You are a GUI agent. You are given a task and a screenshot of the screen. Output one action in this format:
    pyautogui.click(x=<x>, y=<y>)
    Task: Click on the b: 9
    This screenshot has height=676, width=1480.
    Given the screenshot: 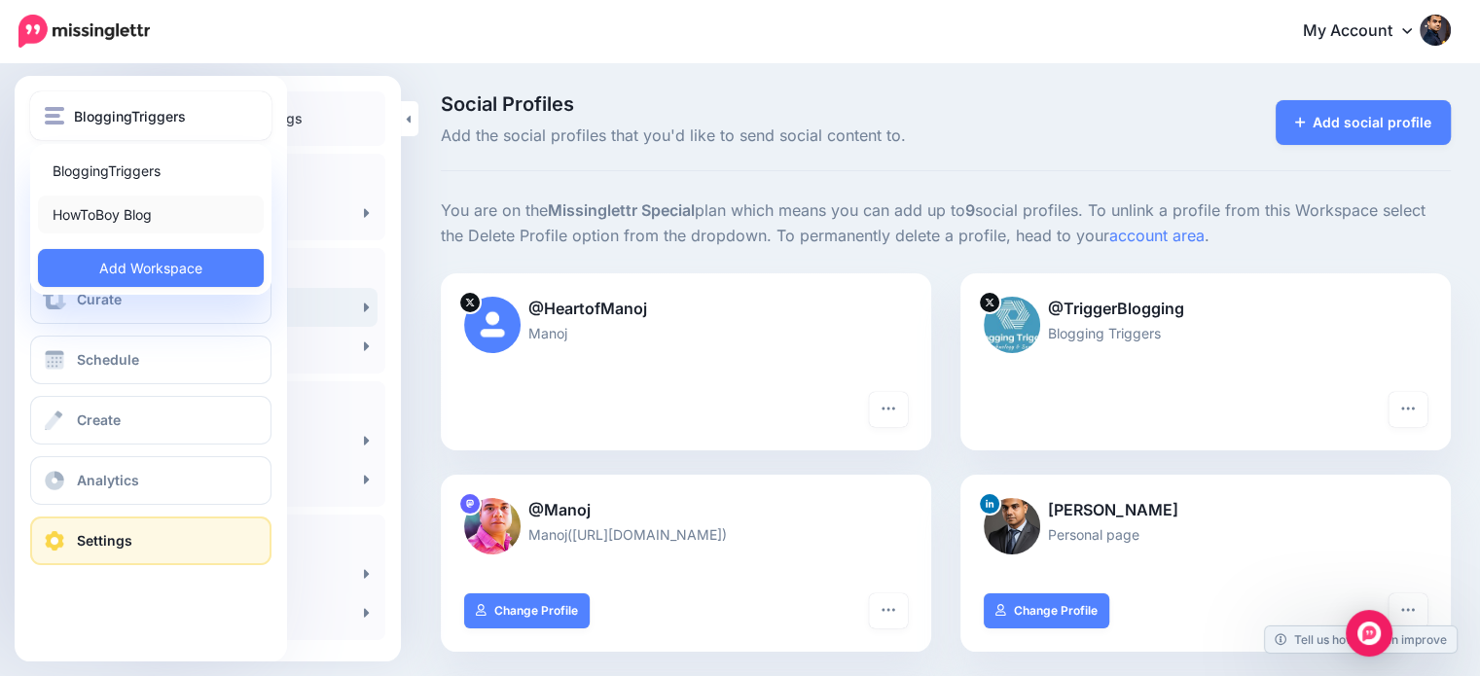 What is the action you would take?
    pyautogui.click(x=970, y=210)
    